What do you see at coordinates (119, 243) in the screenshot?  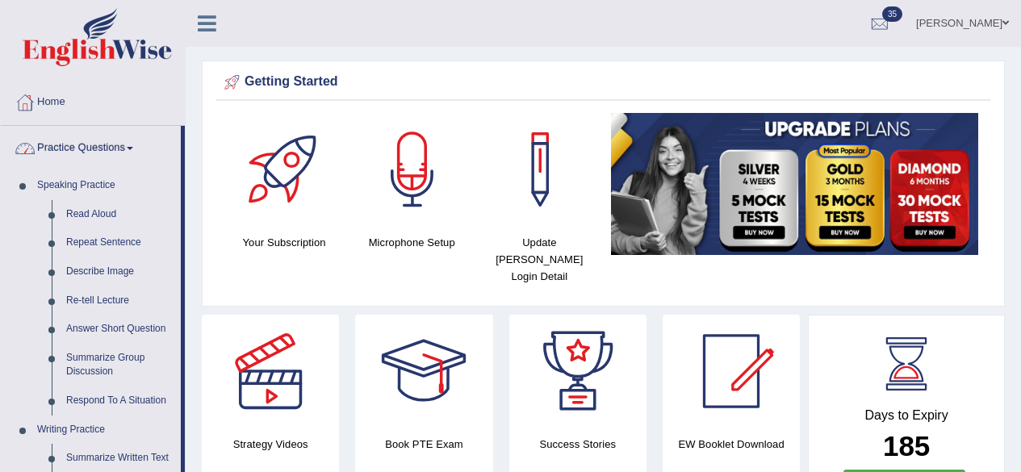 I see `a: Repeat Sentence` at bounding box center [119, 243].